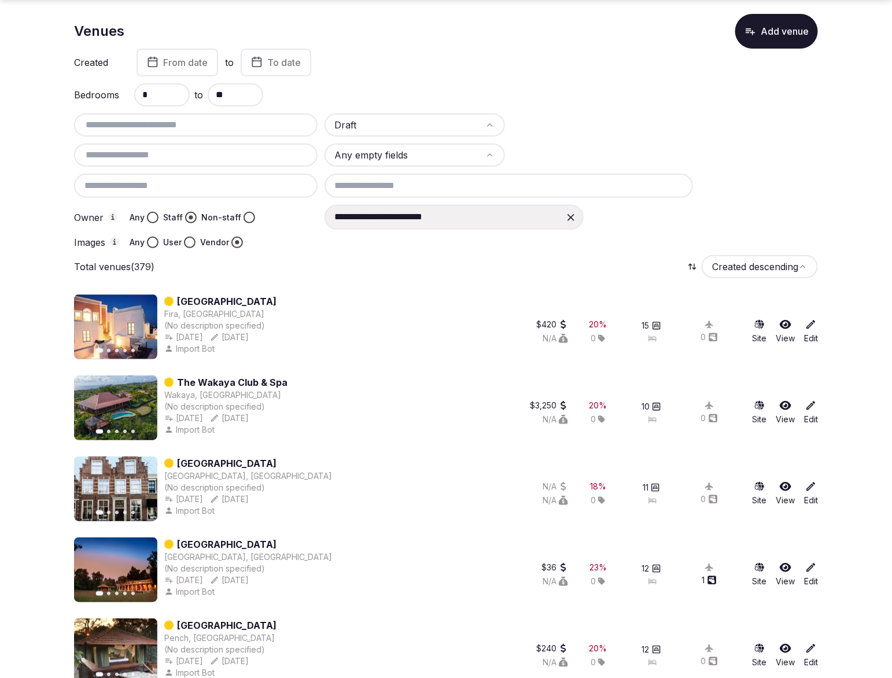  Describe the element at coordinates (116, 408) in the screenshot. I see `img: Featured image for The Wakaya Club & Spa` at that location.